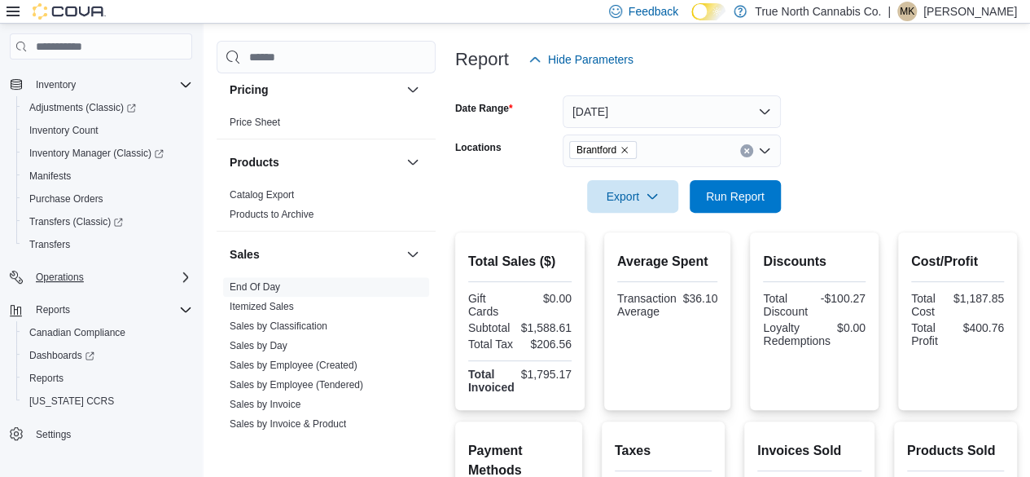  I want to click on span: Itemized Sales, so click(261, 306).